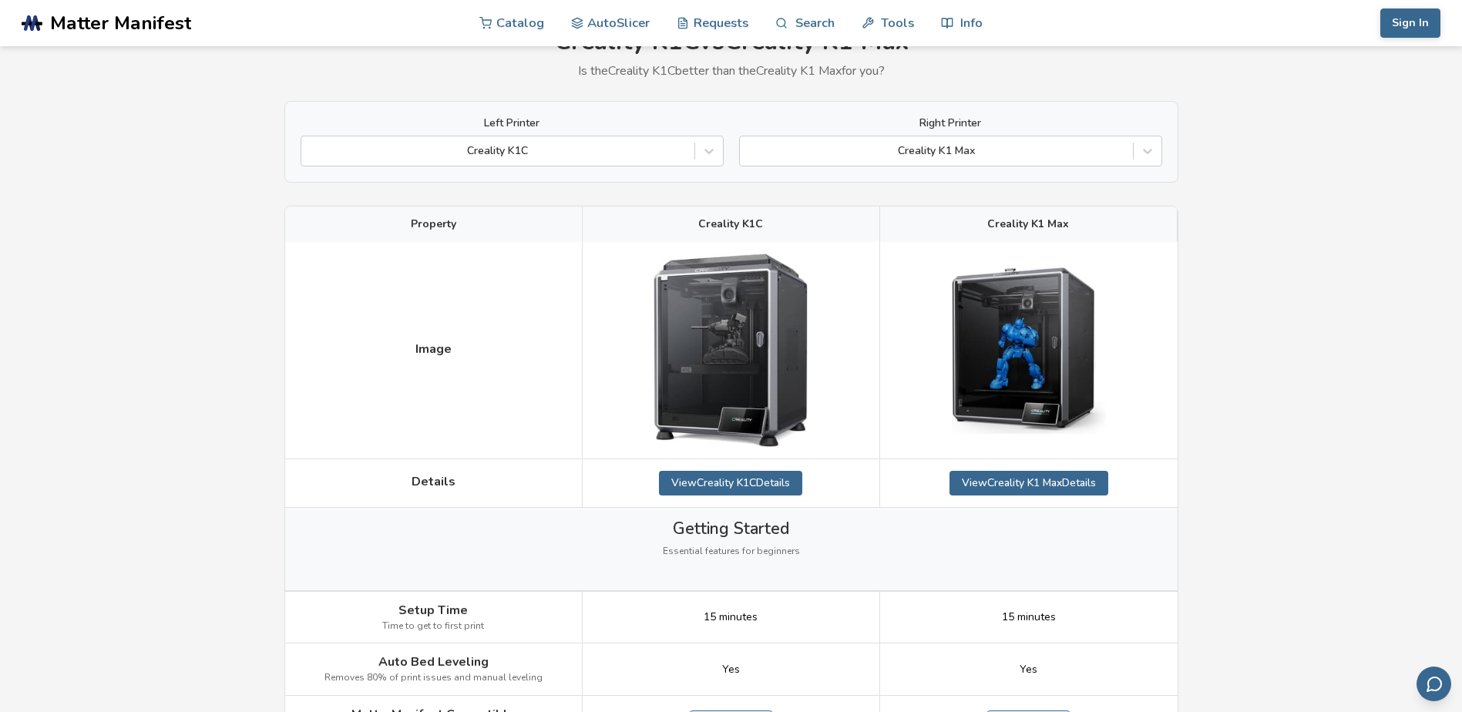  I want to click on span: Essential features for beginners, so click(731, 552).